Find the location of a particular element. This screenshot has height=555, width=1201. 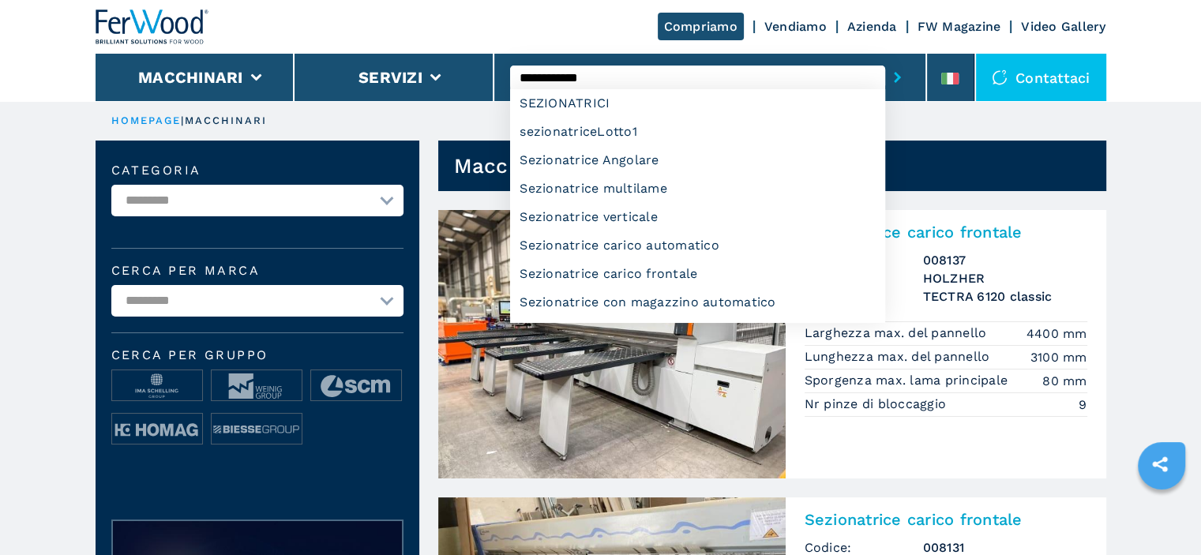

p: Lunghezza max. del pannello is located at coordinates (899, 357).